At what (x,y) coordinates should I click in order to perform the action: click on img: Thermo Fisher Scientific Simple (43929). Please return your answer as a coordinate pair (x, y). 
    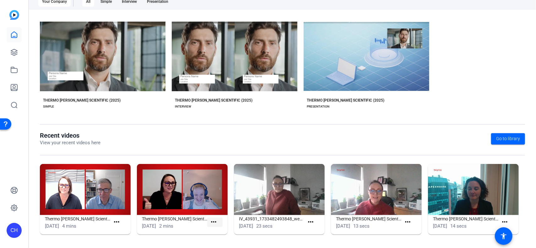
    Looking at the image, I should click on (376, 190).